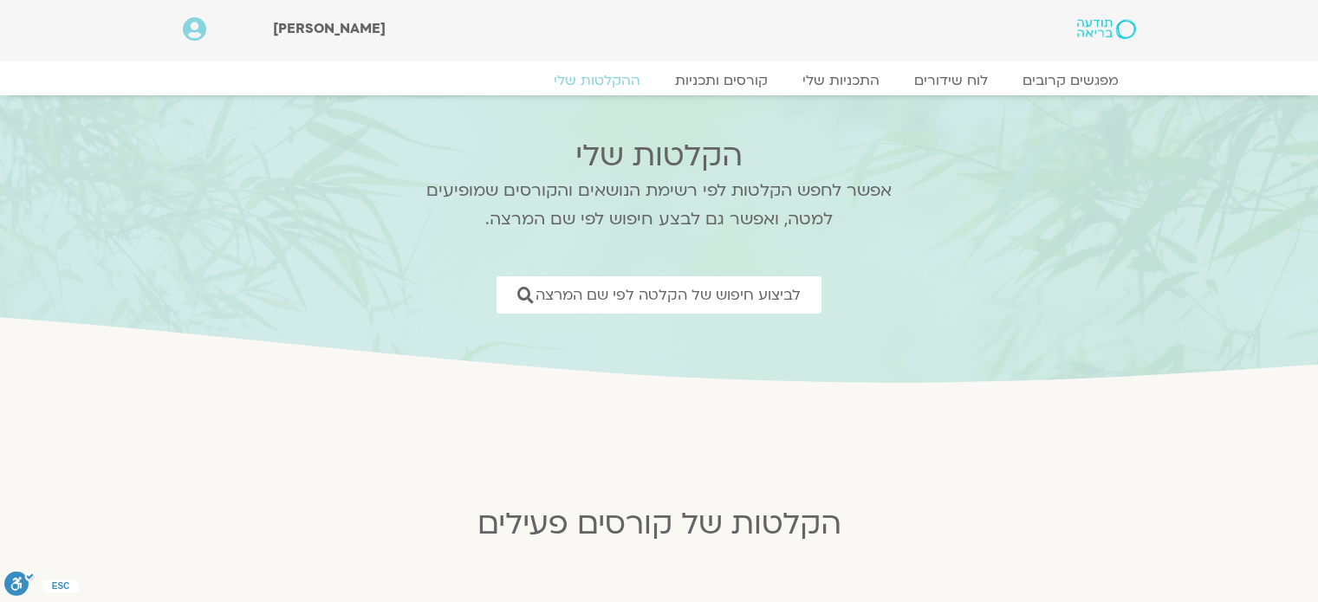 The image size is (1318, 602). What do you see at coordinates (658, 295) in the screenshot?
I see `a: לביצוע חיפוש של הקלטה לפי שם המרצה` at bounding box center [658, 295].